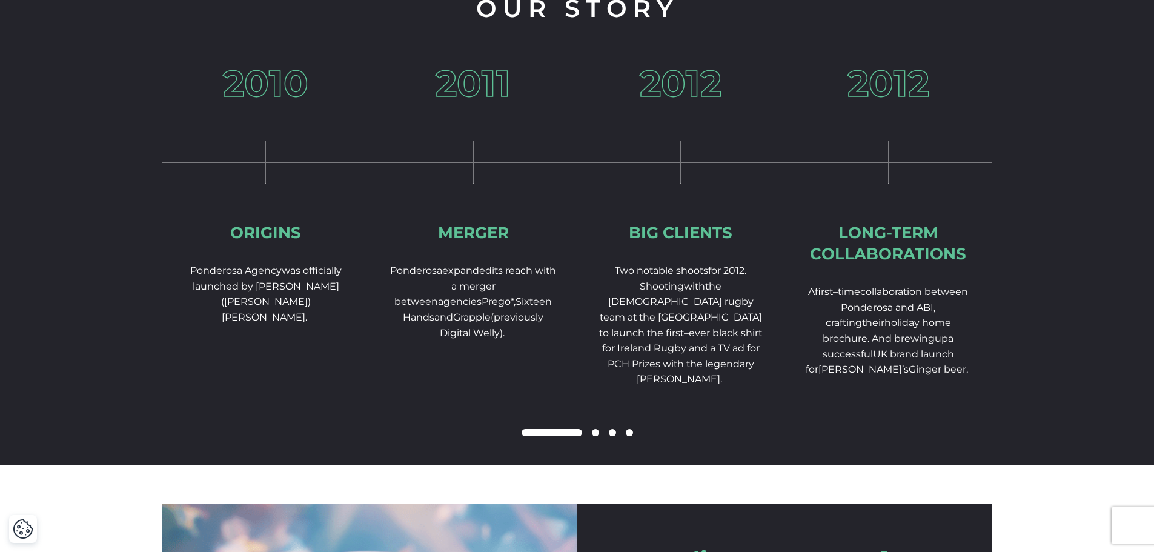  Describe the element at coordinates (867, 322) in the screenshot. I see `span: th` at that location.